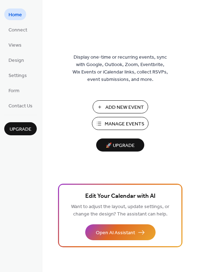 This screenshot has width=198, height=272. What do you see at coordinates (16, 60) in the screenshot?
I see `a: Design` at bounding box center [16, 60].